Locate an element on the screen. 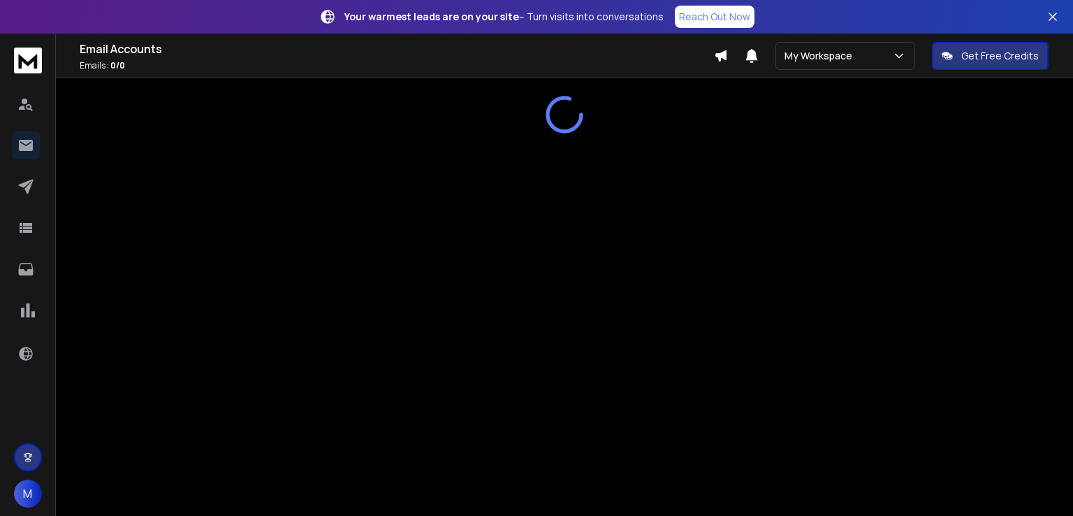 The image size is (1073, 516). button: M is located at coordinates (28, 493).